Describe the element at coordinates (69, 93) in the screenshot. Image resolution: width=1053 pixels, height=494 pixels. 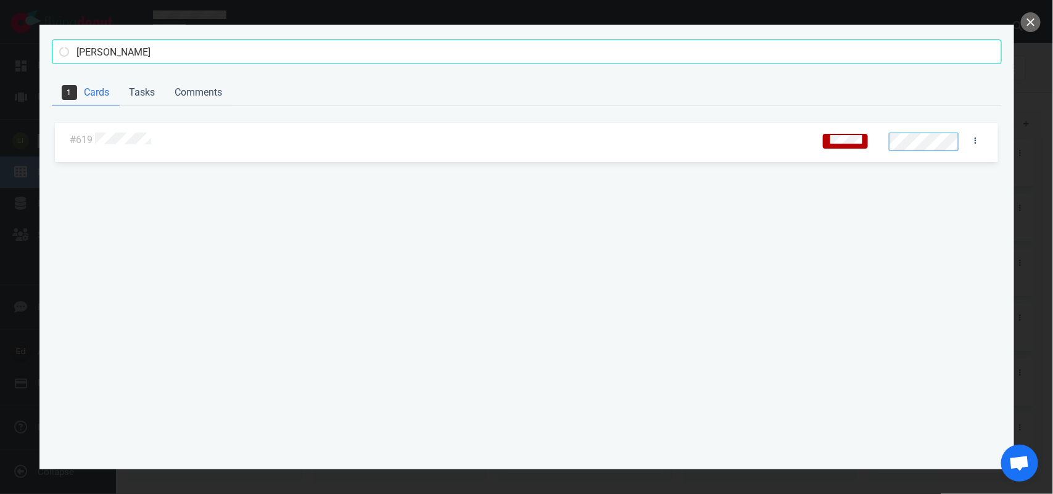
I see `span: 1` at that location.